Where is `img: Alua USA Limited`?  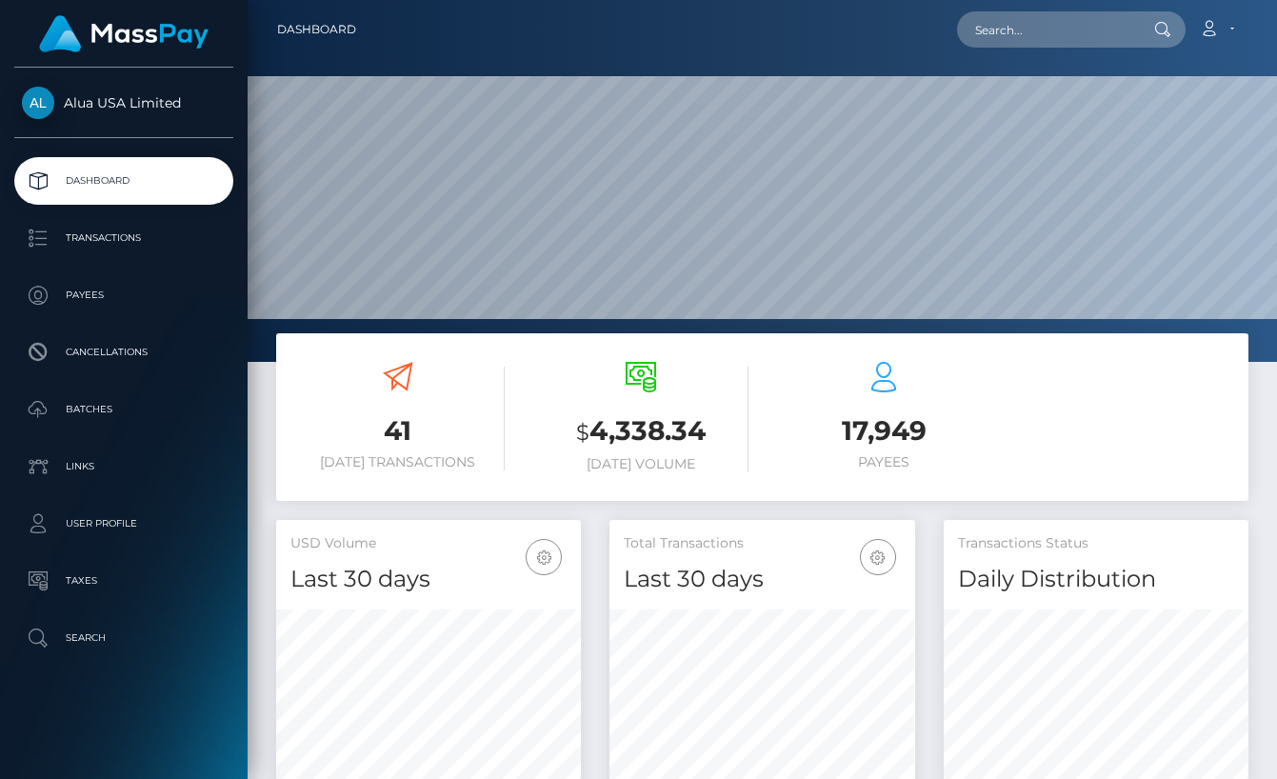
img: Alua USA Limited is located at coordinates (38, 103).